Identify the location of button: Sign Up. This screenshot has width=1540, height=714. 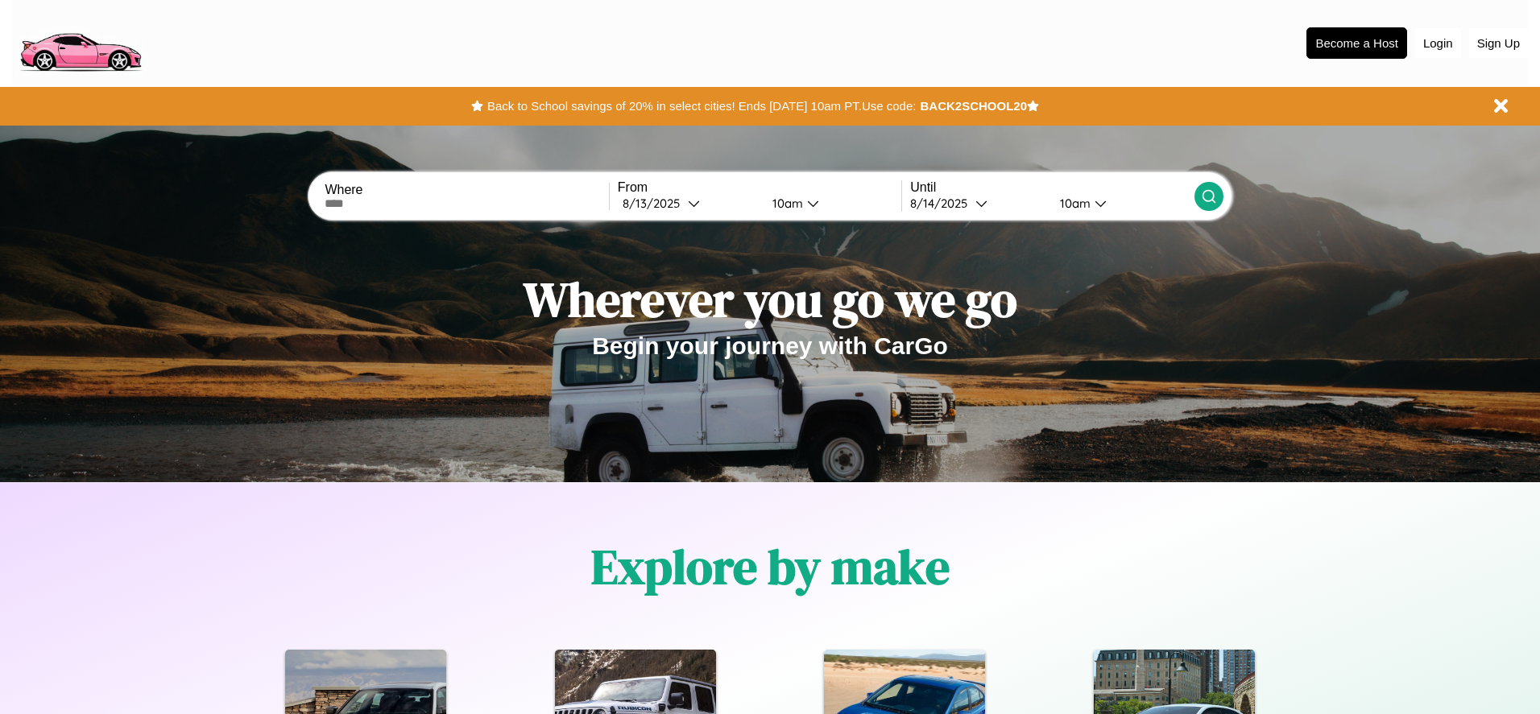
(1498, 43).